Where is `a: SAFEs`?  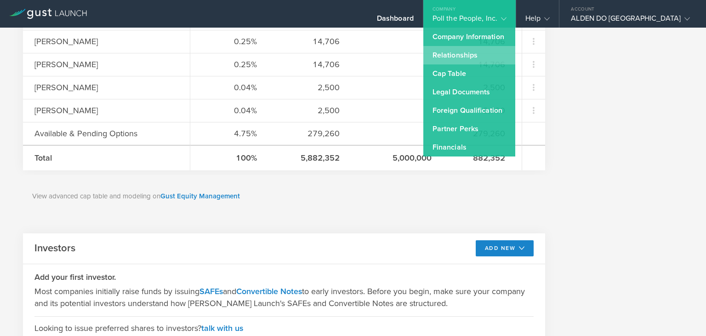
a: SAFEs is located at coordinates (211, 291).